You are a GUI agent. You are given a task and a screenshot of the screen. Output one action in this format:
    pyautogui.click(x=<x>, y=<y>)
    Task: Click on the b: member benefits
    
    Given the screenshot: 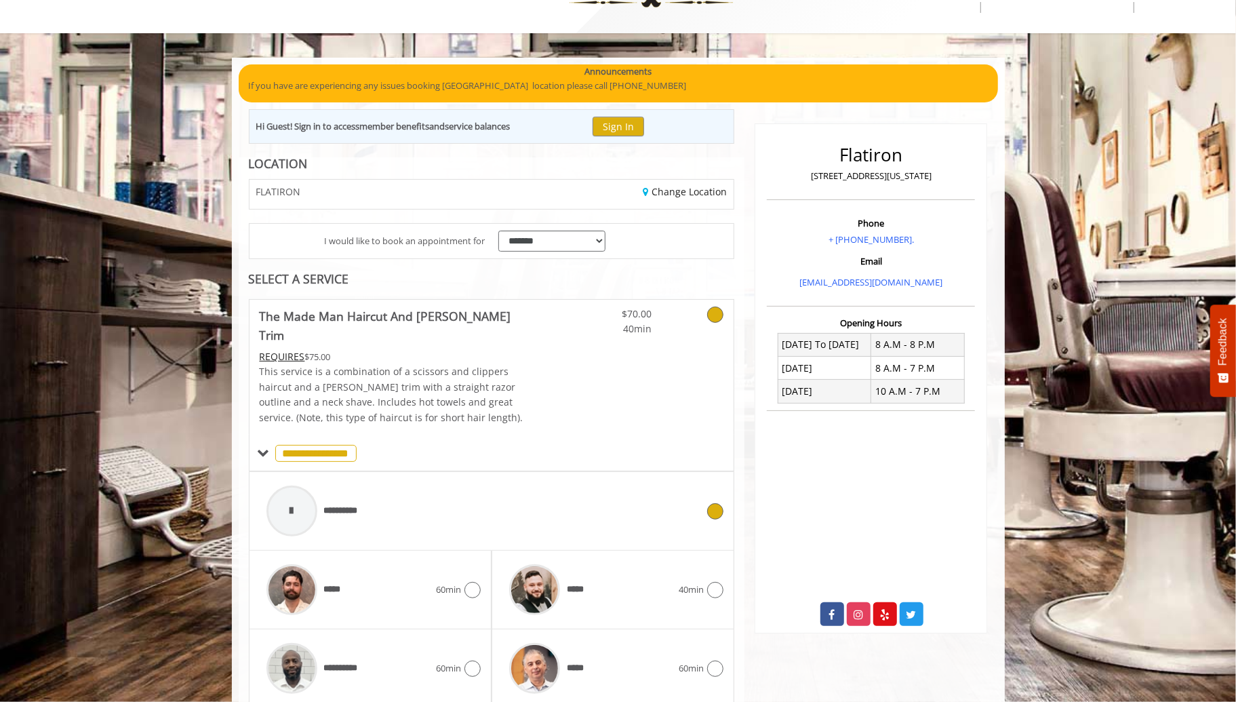 What is the action you would take?
    pyautogui.click(x=395, y=126)
    